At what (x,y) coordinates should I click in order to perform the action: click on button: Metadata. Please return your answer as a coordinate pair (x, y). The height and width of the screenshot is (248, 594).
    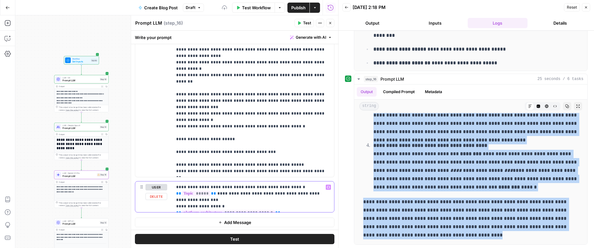
    Looking at the image, I should click on (433, 92).